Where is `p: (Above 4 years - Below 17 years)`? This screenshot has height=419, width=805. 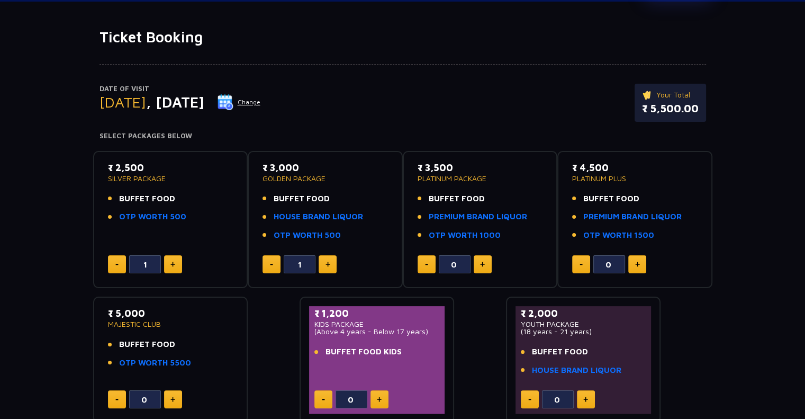
p: (Above 4 years - Below 17 years) is located at coordinates (377, 331).